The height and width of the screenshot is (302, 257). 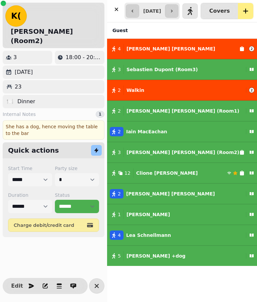 I want to click on span: 5, so click(x=119, y=256).